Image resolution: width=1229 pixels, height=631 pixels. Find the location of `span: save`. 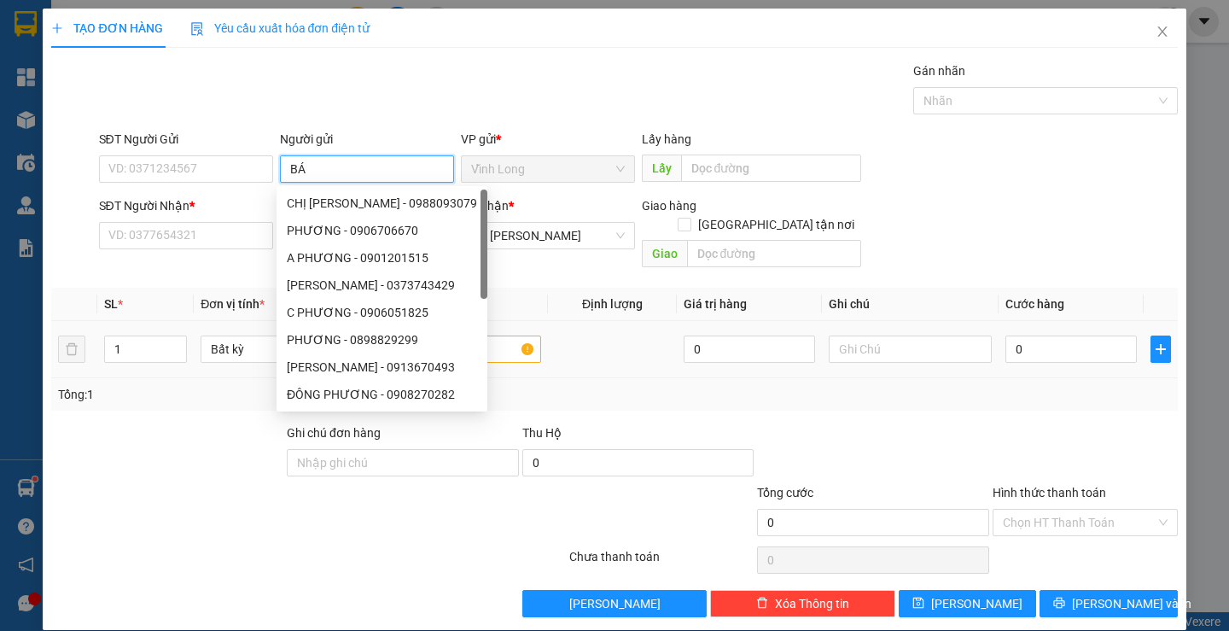

span: save is located at coordinates (918, 603).